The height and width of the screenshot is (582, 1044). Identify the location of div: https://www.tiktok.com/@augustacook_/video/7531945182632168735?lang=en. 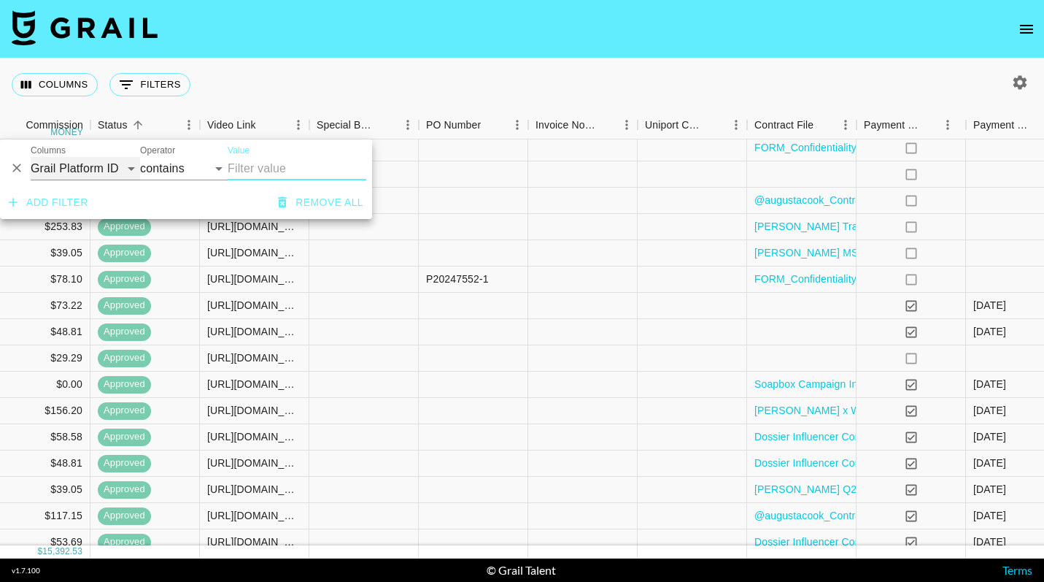
(254, 515).